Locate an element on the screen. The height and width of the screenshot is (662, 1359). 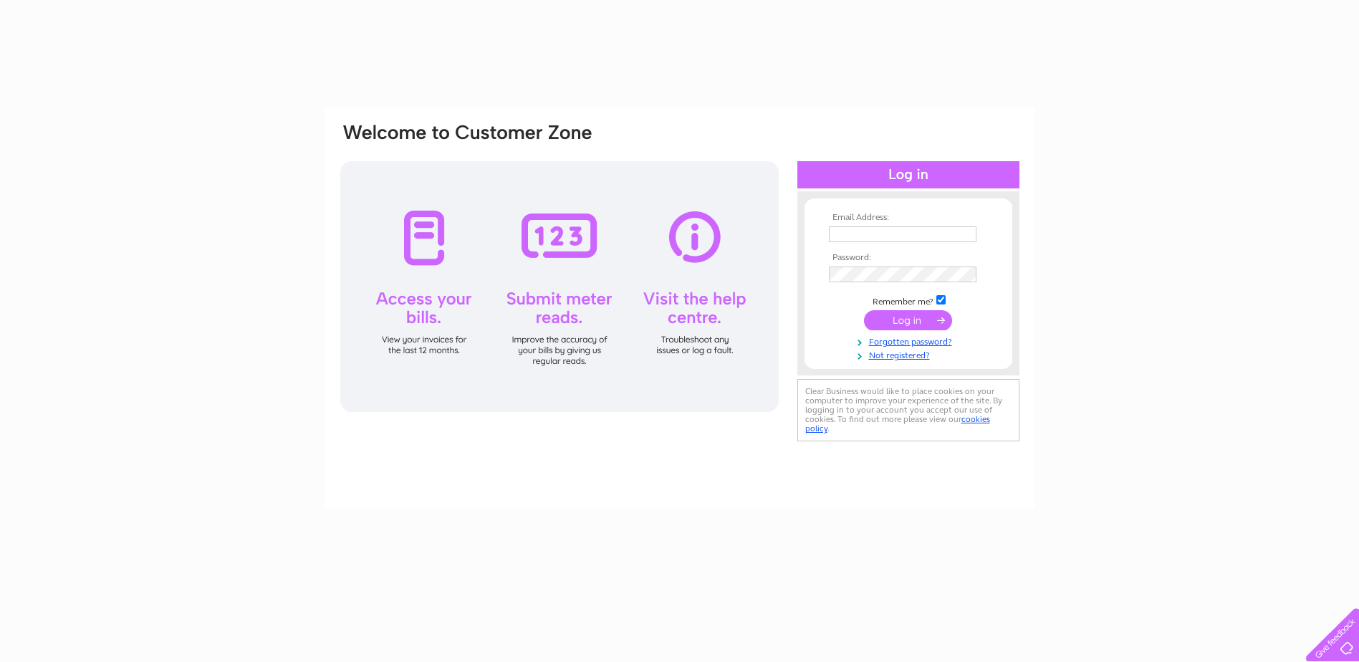
td: Remember me? is located at coordinates (908, 300).